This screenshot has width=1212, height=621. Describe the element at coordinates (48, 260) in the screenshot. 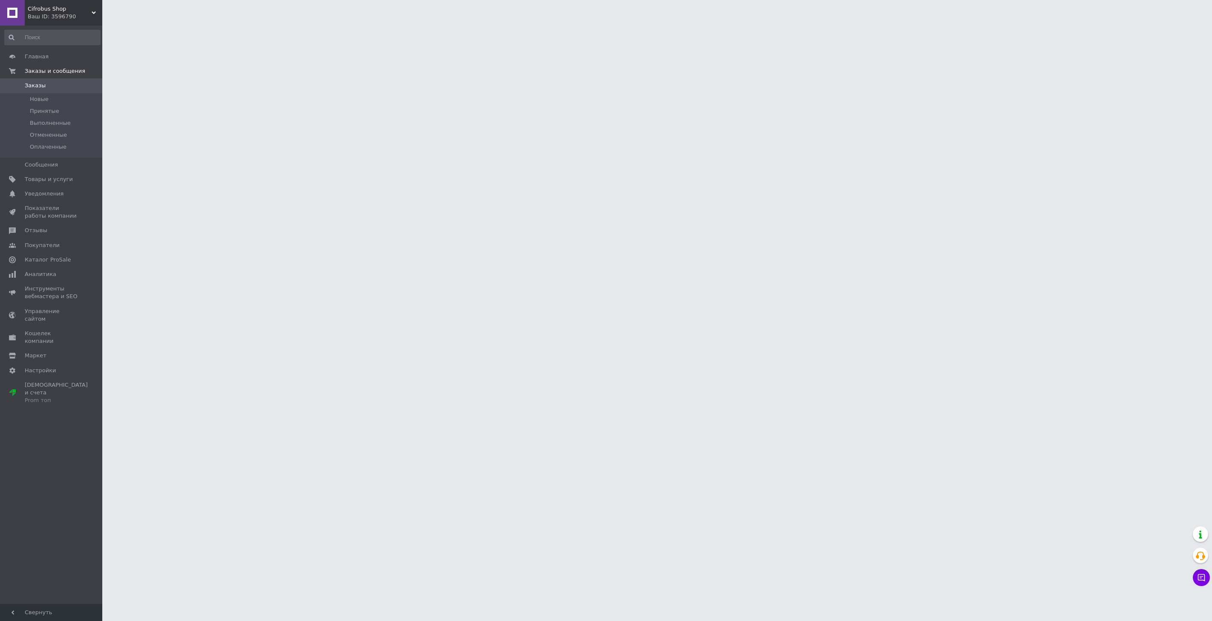

I see `span: Каталог ProSale` at that location.